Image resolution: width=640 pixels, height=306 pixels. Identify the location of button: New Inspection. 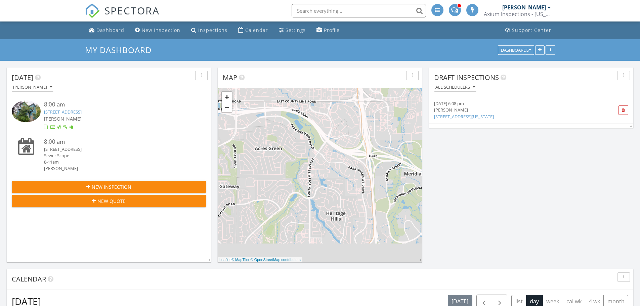
(109, 187).